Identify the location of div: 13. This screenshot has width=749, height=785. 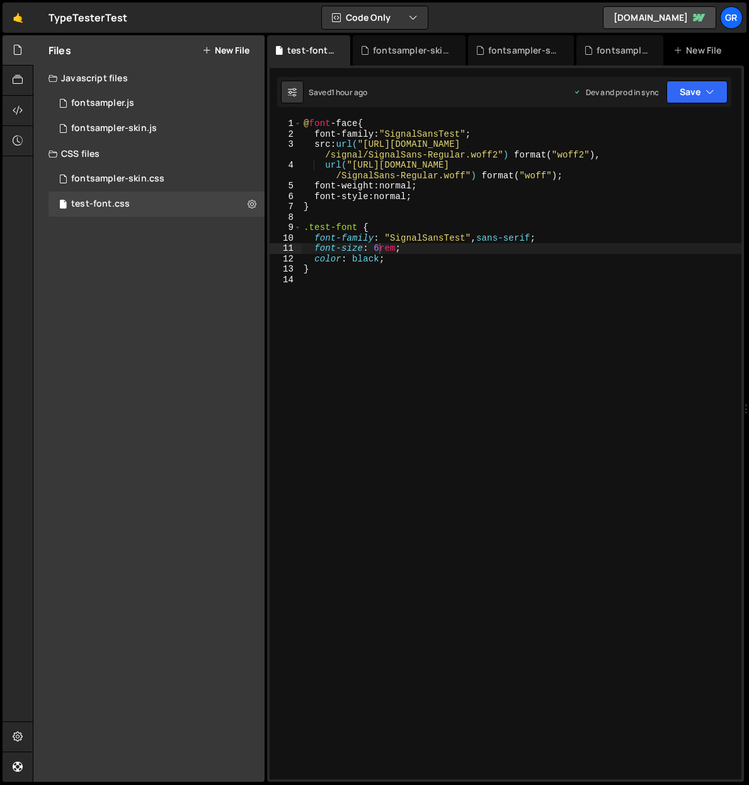
(285, 269).